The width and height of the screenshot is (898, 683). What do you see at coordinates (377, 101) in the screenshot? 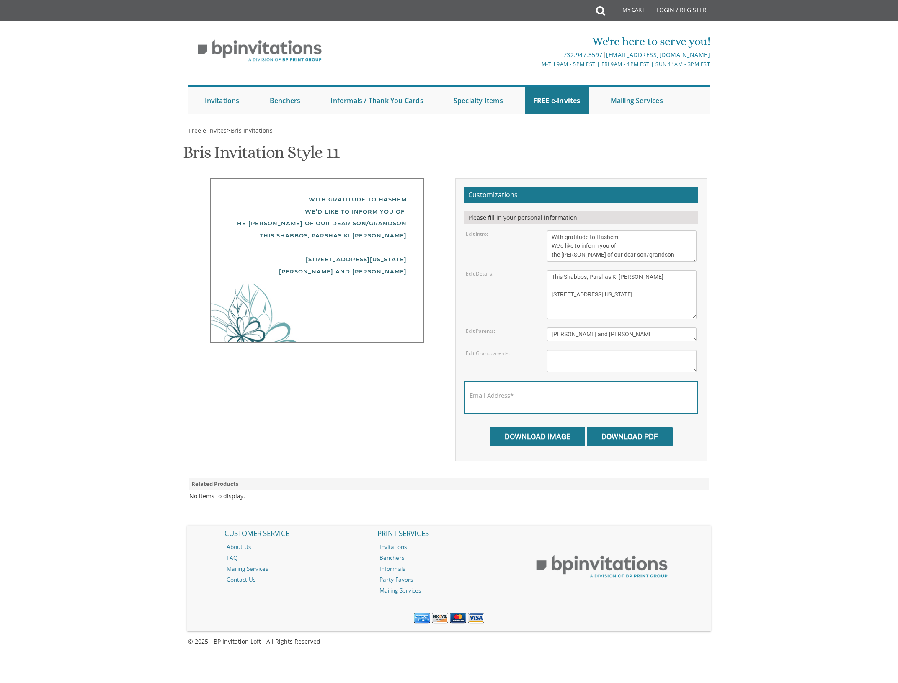
I see `a: Informals / Thank You Cards` at bounding box center [377, 101].